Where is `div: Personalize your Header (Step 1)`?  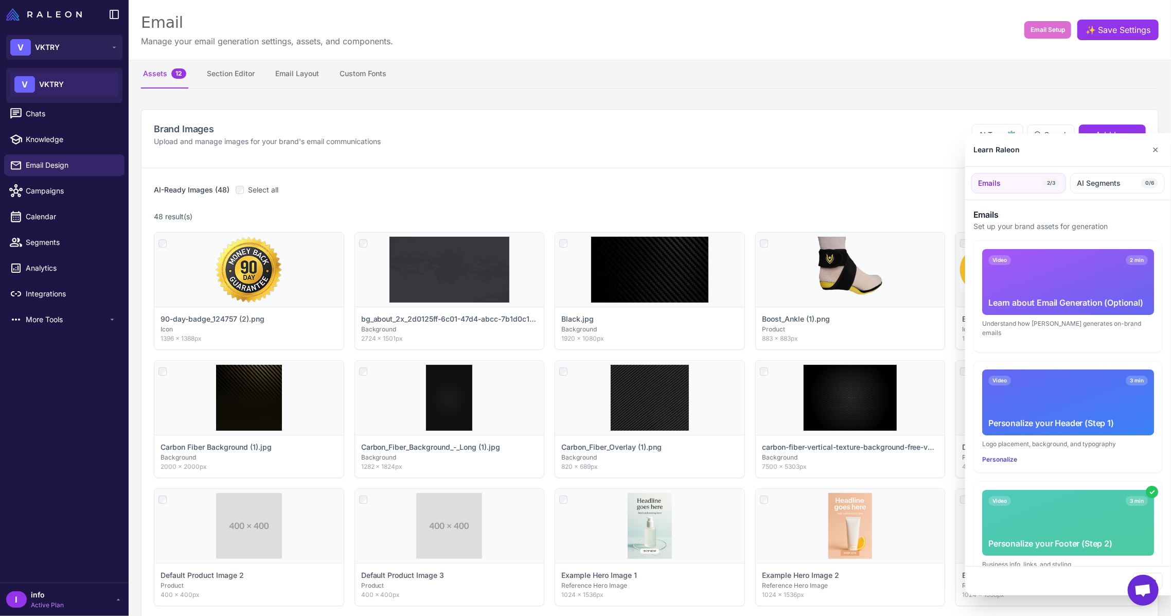 div: Personalize your Header (Step 1) is located at coordinates (1068, 423).